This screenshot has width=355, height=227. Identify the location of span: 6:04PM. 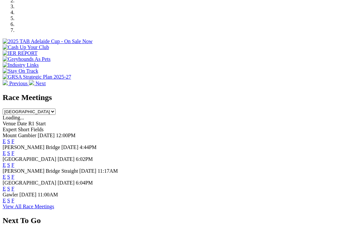
(84, 182).